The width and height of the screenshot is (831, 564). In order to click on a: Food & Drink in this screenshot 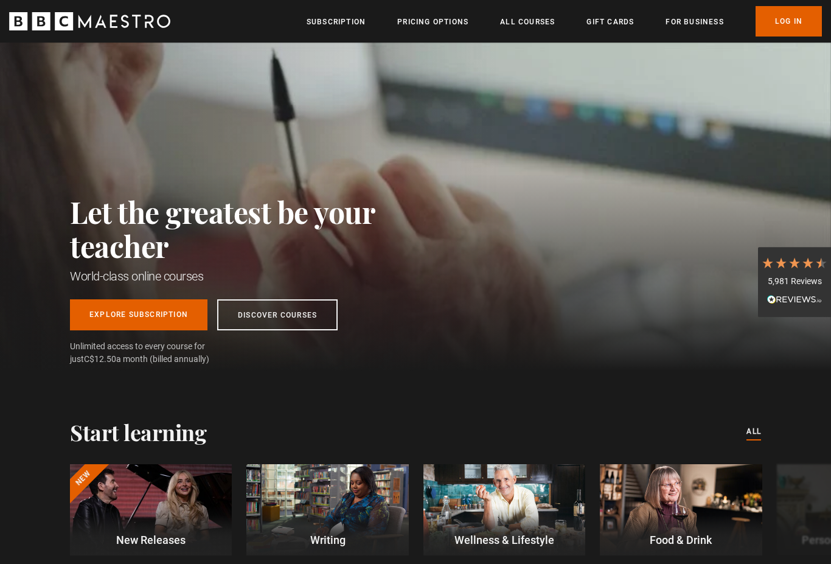, I will do `click(681, 510)`.